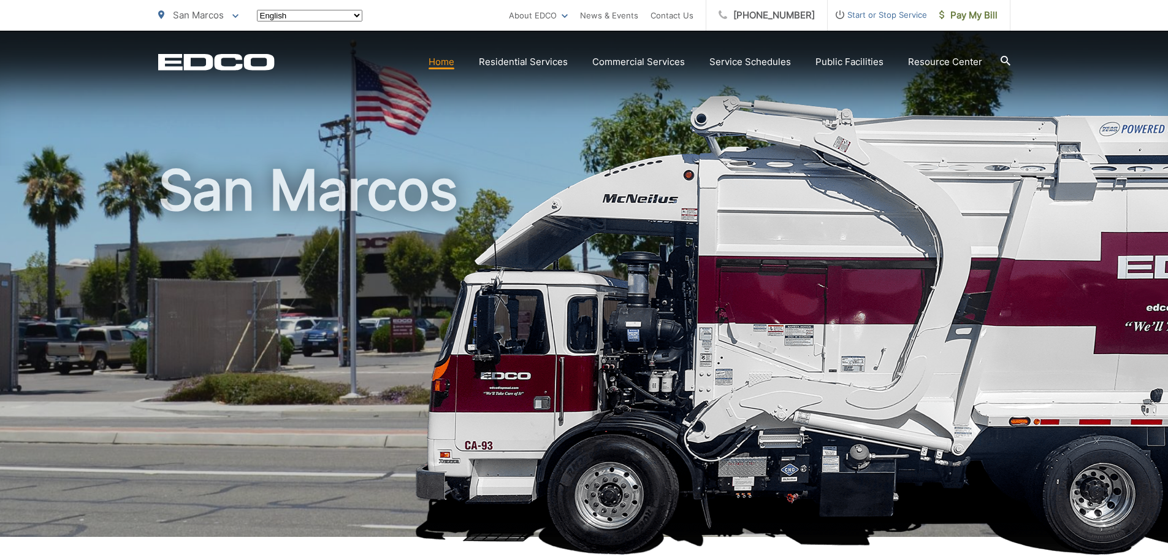 The height and width of the screenshot is (559, 1168). Describe the element at coordinates (638, 62) in the screenshot. I see `a: Commercial Services` at that location.